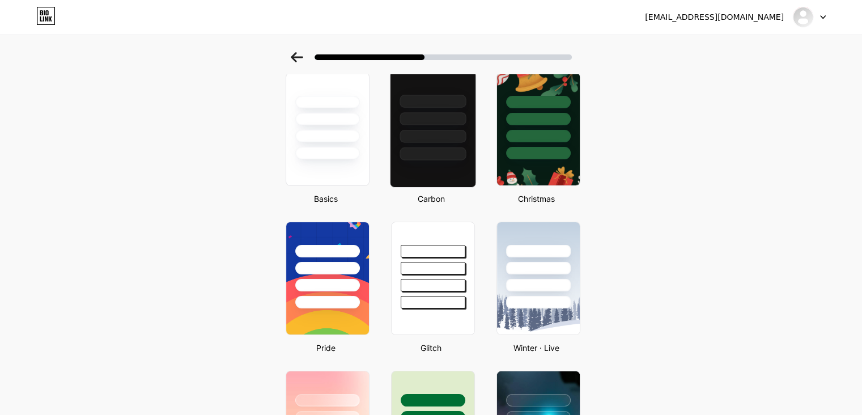 The width and height of the screenshot is (862, 415). Describe the element at coordinates (326, 347) in the screenshot. I see `div: Pride` at that location.